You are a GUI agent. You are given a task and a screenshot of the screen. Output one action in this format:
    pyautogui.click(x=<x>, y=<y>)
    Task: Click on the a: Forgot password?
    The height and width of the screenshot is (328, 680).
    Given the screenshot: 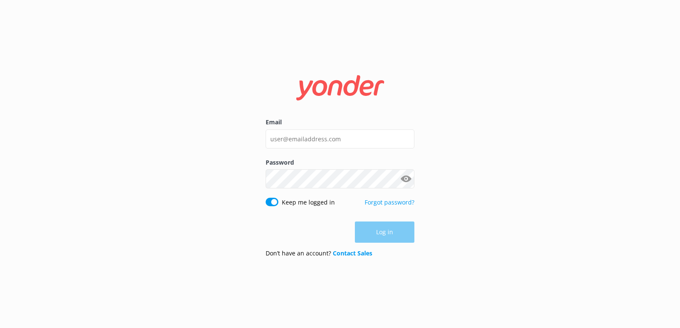 What is the action you would take?
    pyautogui.click(x=389, y=202)
    